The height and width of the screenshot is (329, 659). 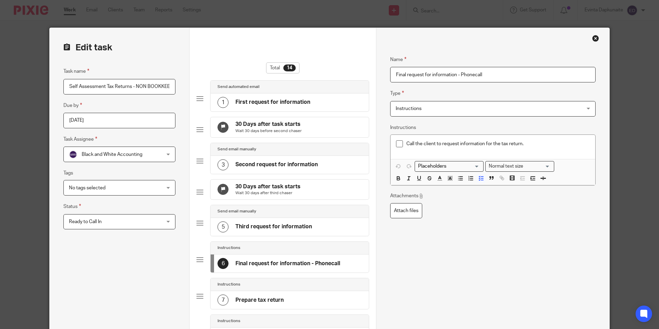 I want to click on p: Call the client to request information for the tax return., so click(x=498, y=144).